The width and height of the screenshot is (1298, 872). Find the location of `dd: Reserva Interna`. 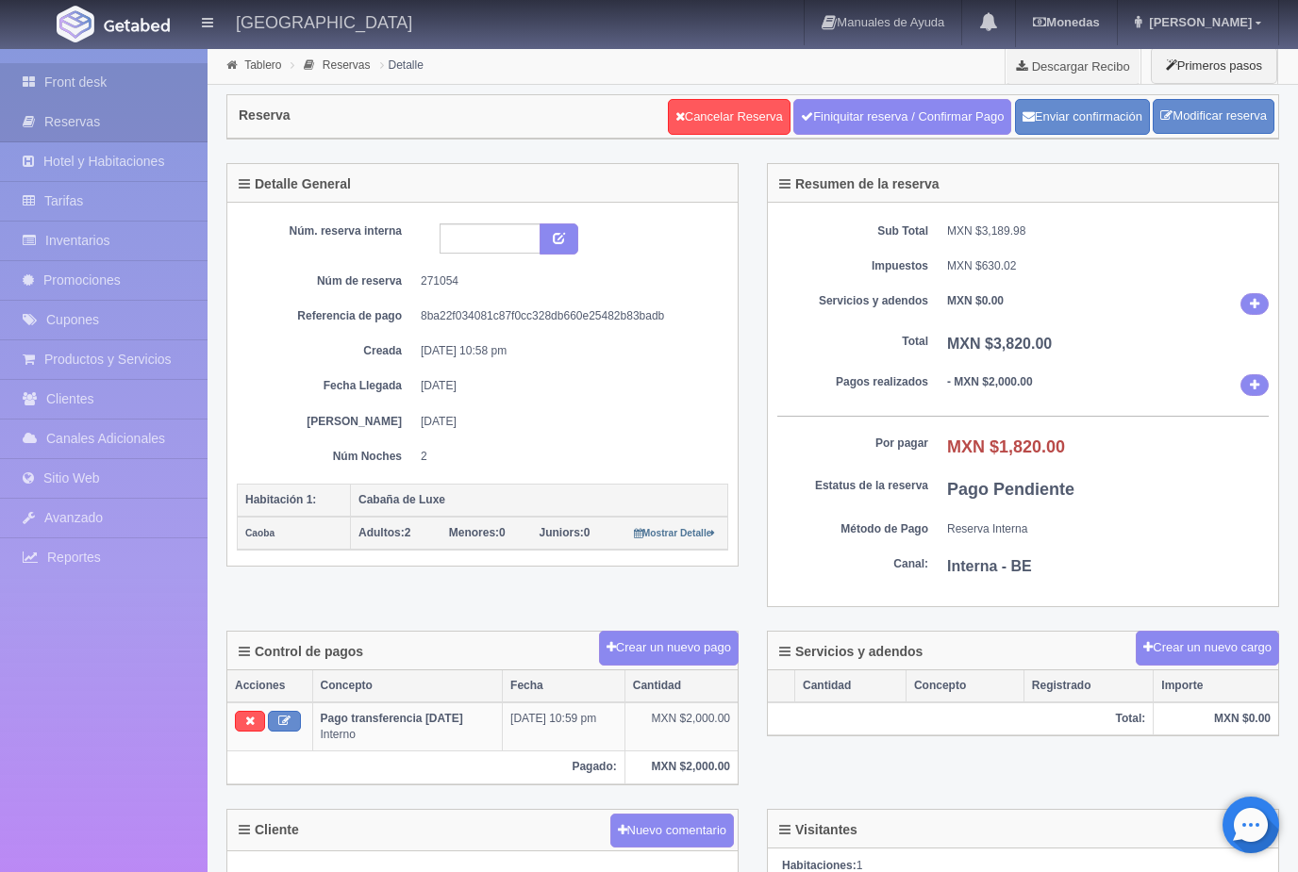

dd: Reserva Interna is located at coordinates (1107, 529).